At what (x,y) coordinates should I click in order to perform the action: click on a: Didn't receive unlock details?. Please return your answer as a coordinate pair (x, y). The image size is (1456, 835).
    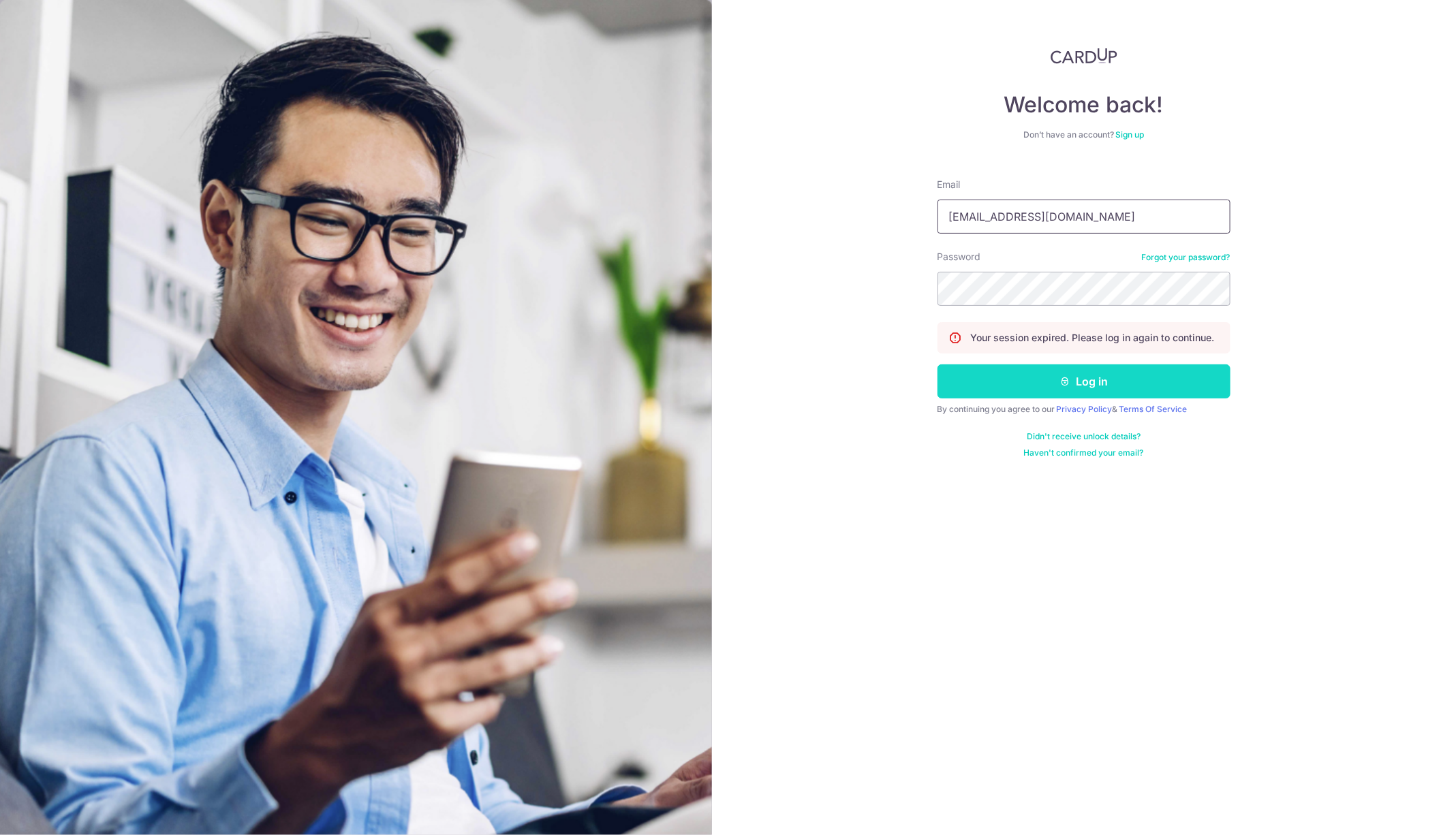
    Looking at the image, I should click on (1083, 437).